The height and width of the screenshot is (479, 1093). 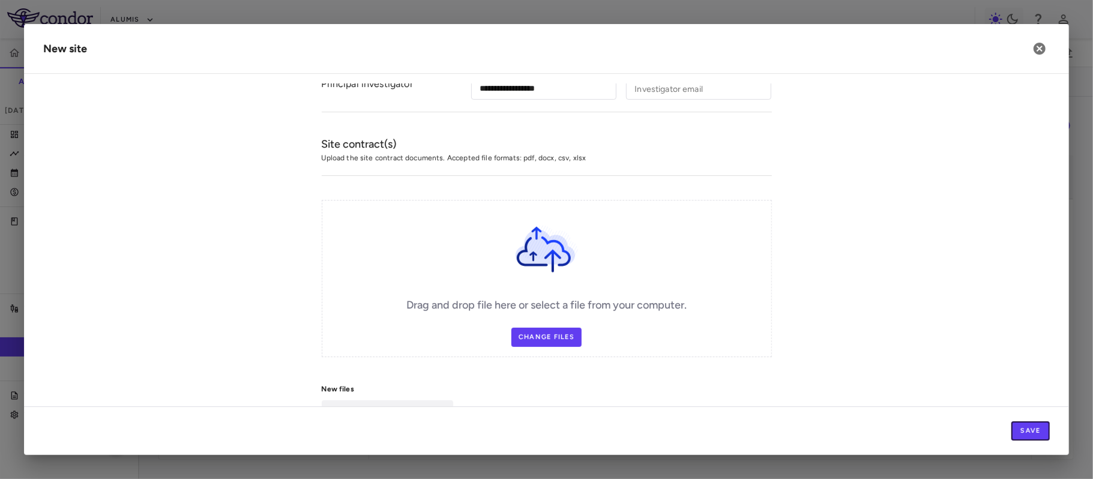 What do you see at coordinates (547, 144) in the screenshot?
I see `h6: Site contract(s)` at bounding box center [547, 144].